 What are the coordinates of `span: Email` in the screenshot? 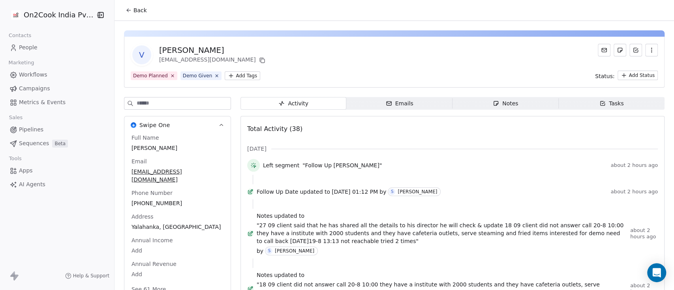 It's located at (139, 162).